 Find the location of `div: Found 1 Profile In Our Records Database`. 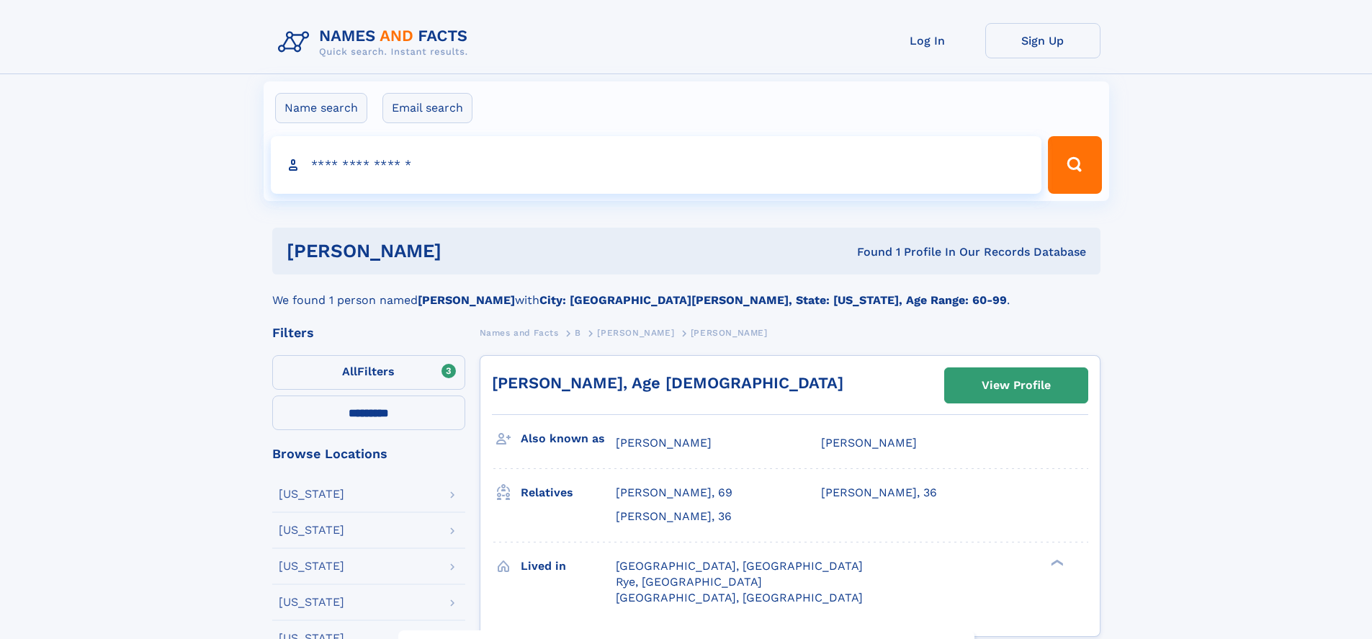

div: Found 1 Profile In Our Records Database is located at coordinates (867, 252).